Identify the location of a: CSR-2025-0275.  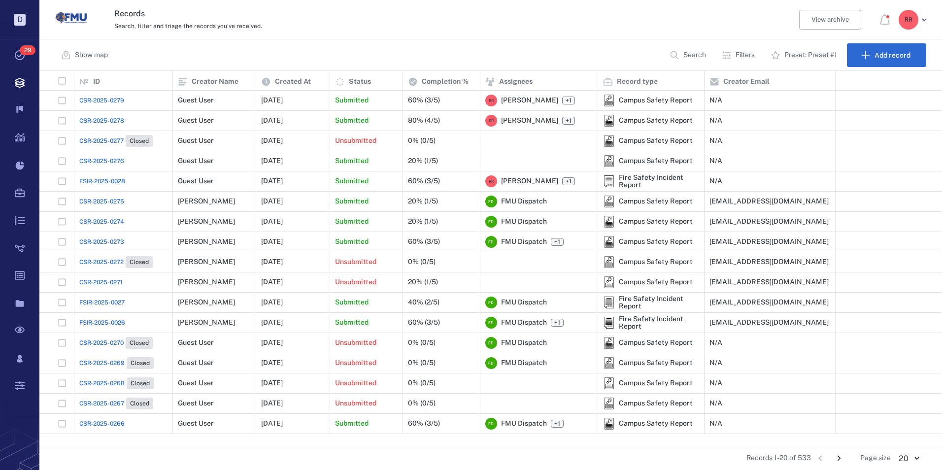
(101, 201).